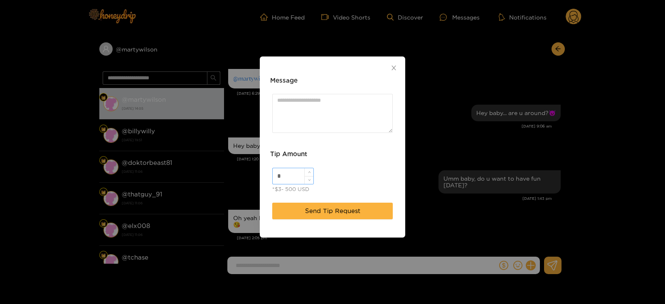 The height and width of the screenshot is (304, 665). I want to click on button: Close, so click(394, 68).